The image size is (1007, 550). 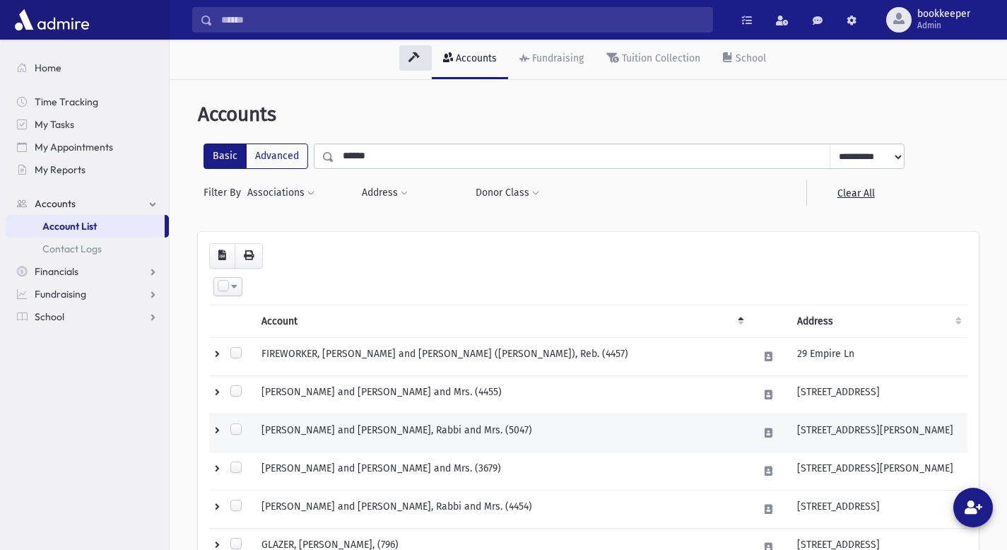 What do you see at coordinates (749, 58) in the screenshot?
I see `div: School` at bounding box center [749, 58].